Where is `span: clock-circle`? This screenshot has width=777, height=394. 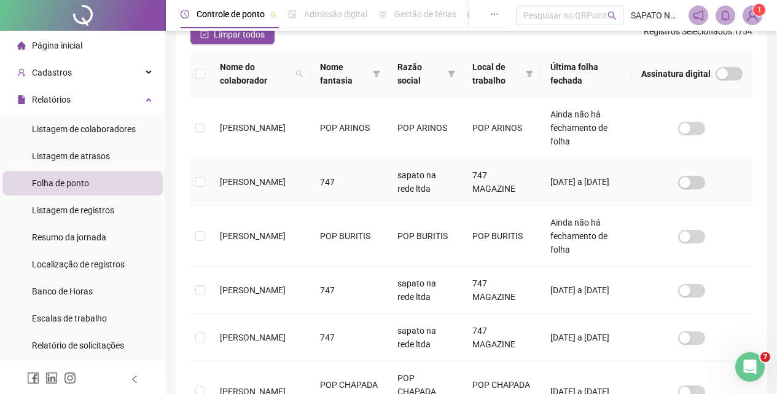 span: clock-circle is located at coordinates (185, 14).